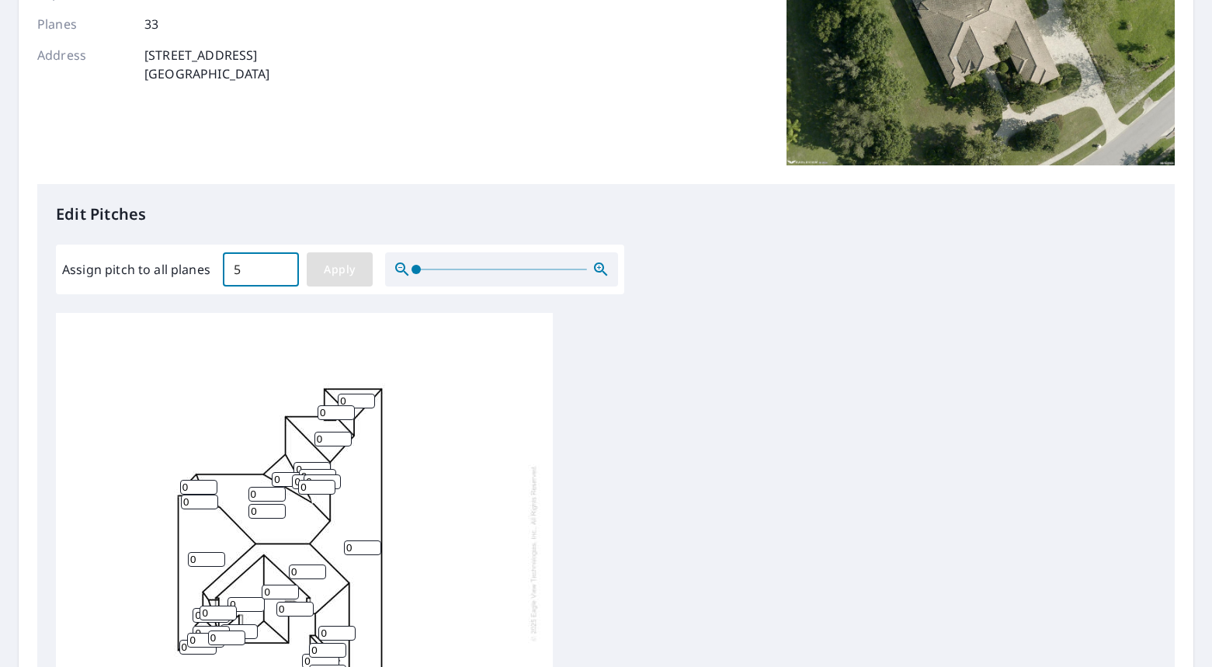 The width and height of the screenshot is (1212, 667). What do you see at coordinates (339, 269) in the screenshot?
I see `button: Apply` at bounding box center [339, 269].